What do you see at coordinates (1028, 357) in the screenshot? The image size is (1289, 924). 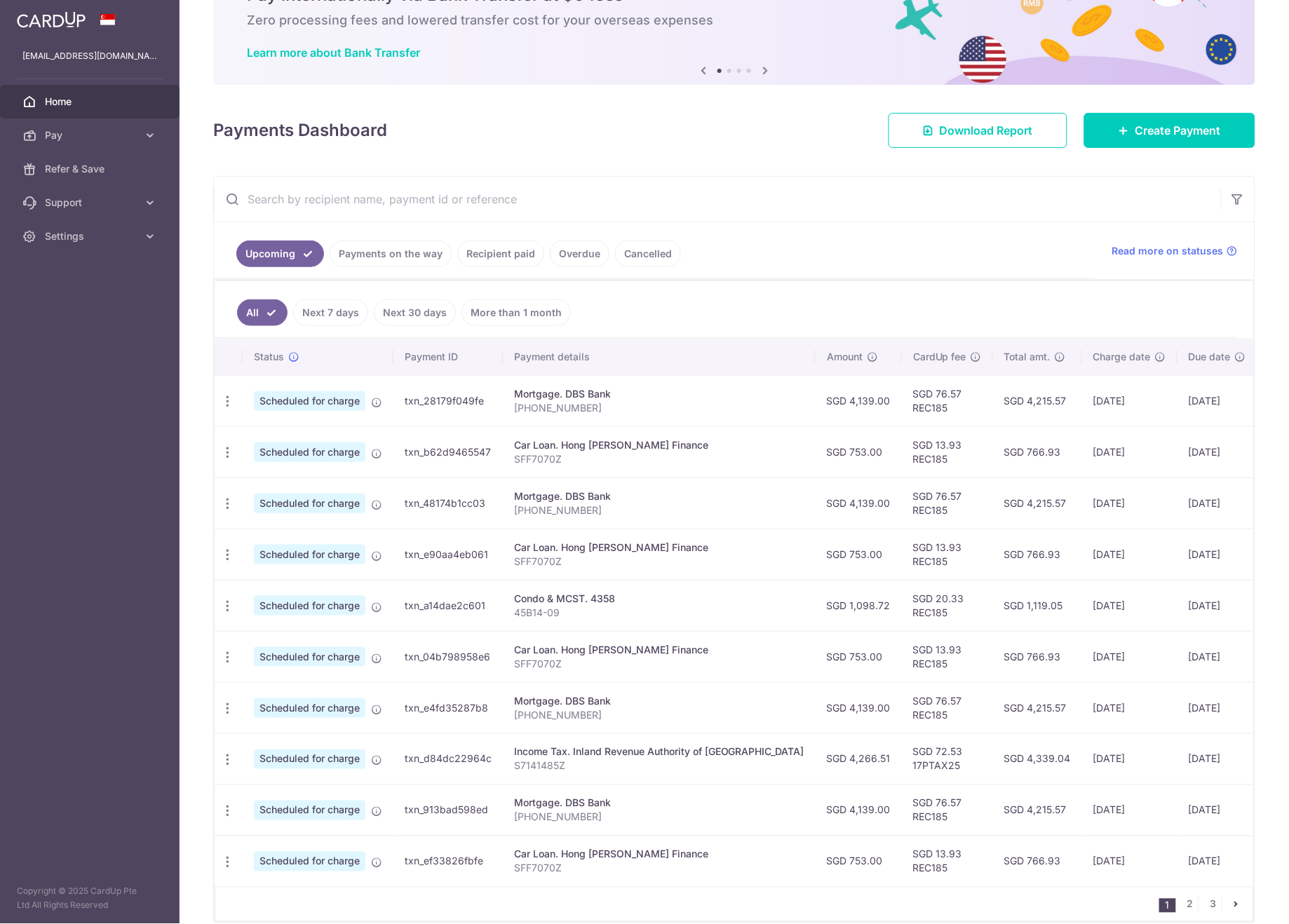 I see `span: Total amt.` at bounding box center [1028, 357].